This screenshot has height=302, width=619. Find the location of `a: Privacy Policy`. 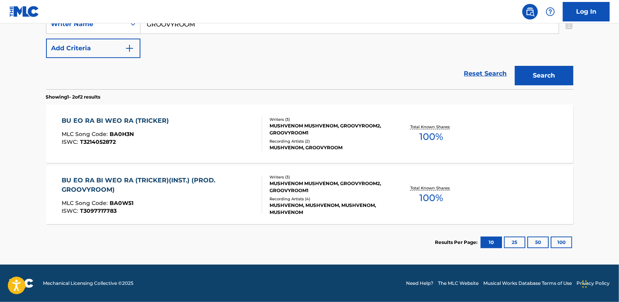

a: Privacy Policy is located at coordinates (593, 284).